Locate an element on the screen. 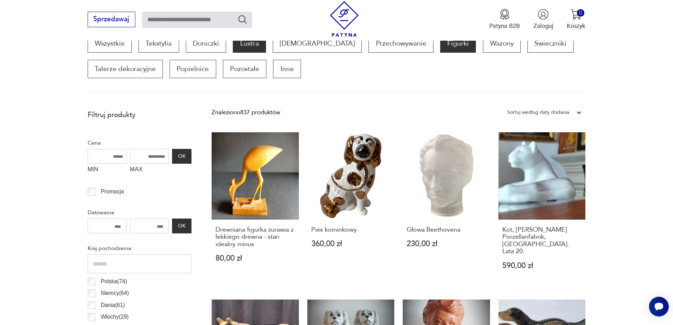 The width and height of the screenshot is (673, 325). a: Doniczki is located at coordinates (206, 43).